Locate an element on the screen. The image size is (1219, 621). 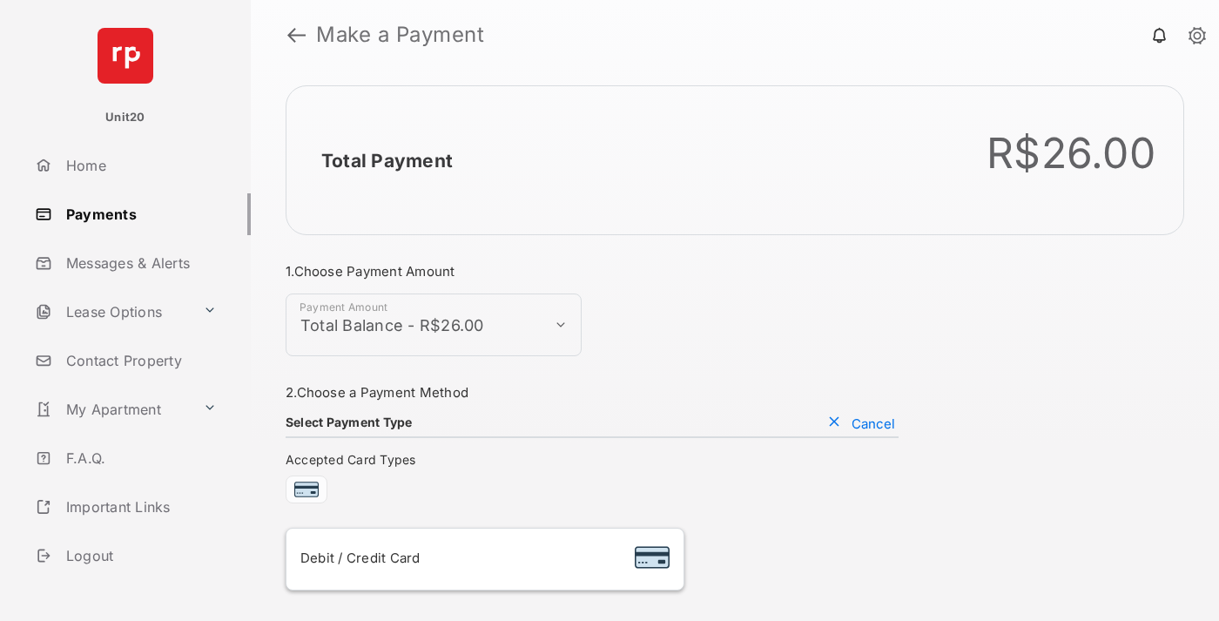
a: Important Links is located at coordinates (125, 507).